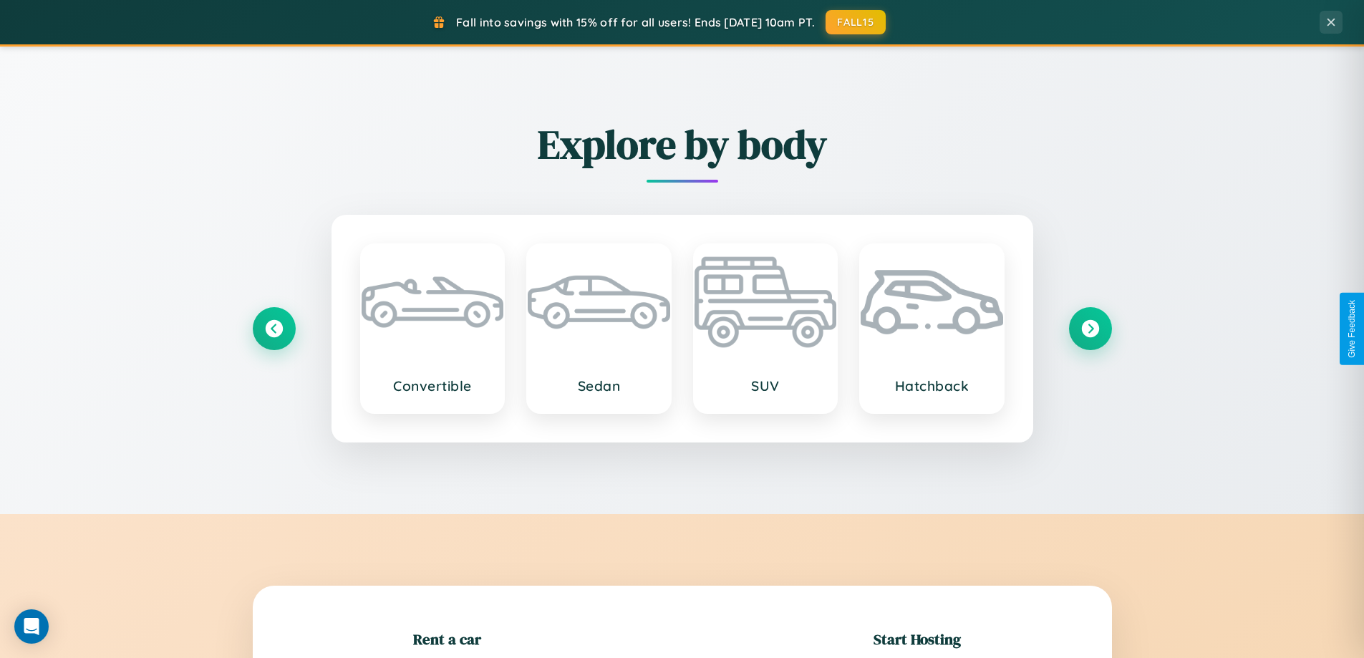  I want to click on button: FALL15, so click(856, 22).